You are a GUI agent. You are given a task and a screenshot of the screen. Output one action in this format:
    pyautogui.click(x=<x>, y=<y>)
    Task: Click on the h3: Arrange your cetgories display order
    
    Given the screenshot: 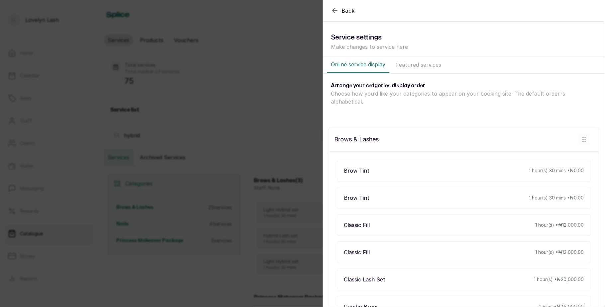 What is the action you would take?
    pyautogui.click(x=464, y=86)
    